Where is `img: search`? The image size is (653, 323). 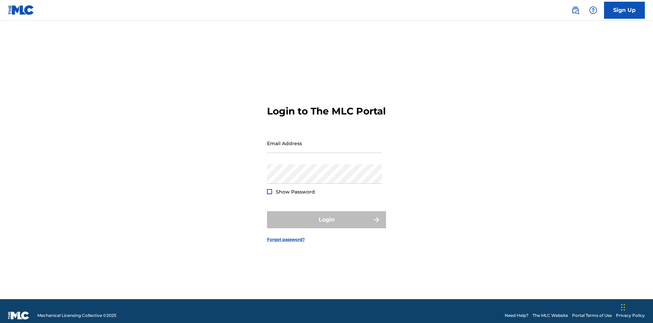 img: search is located at coordinates (576, 10).